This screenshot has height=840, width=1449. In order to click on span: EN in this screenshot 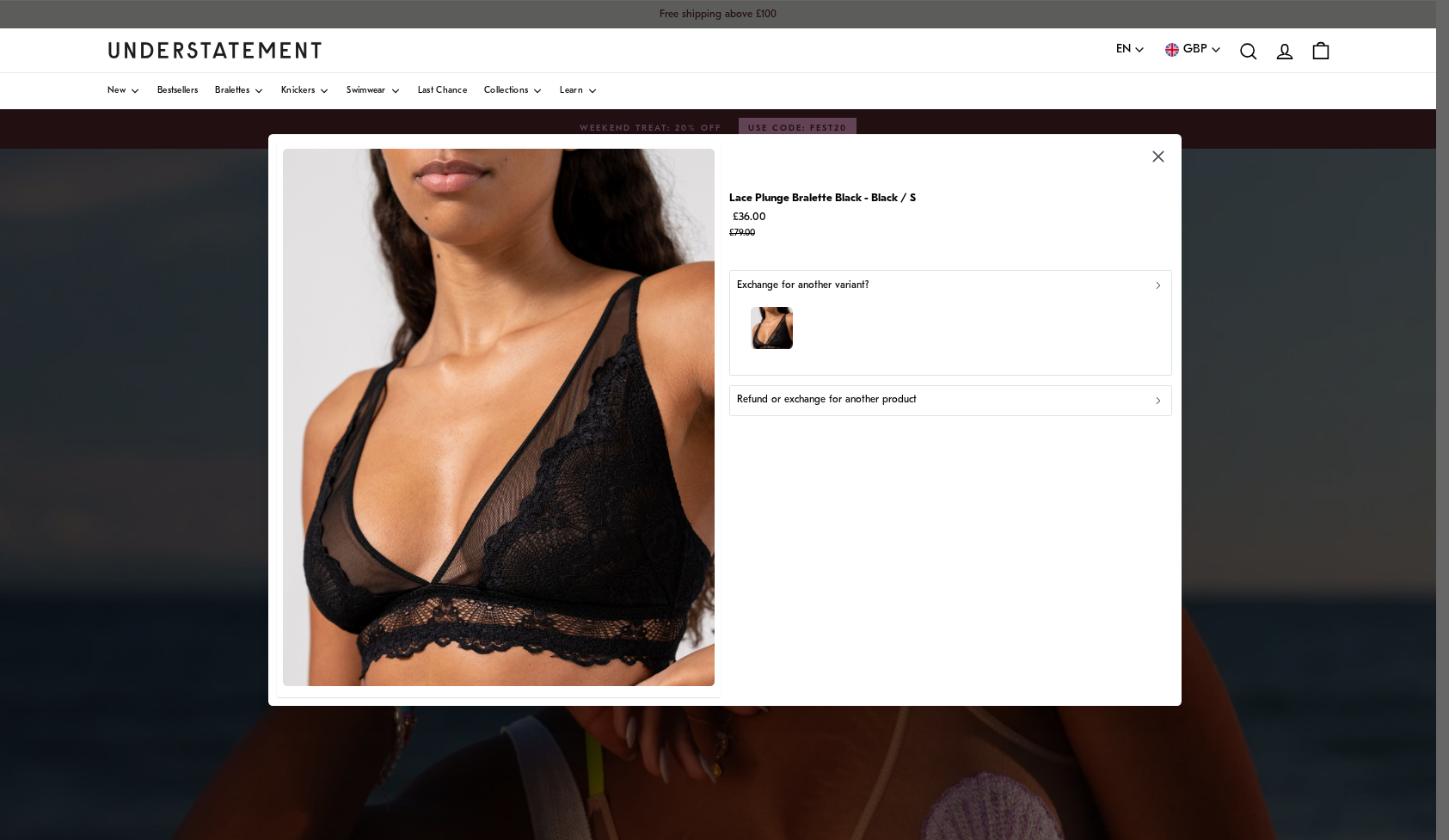, I will do `click(1123, 50)`.